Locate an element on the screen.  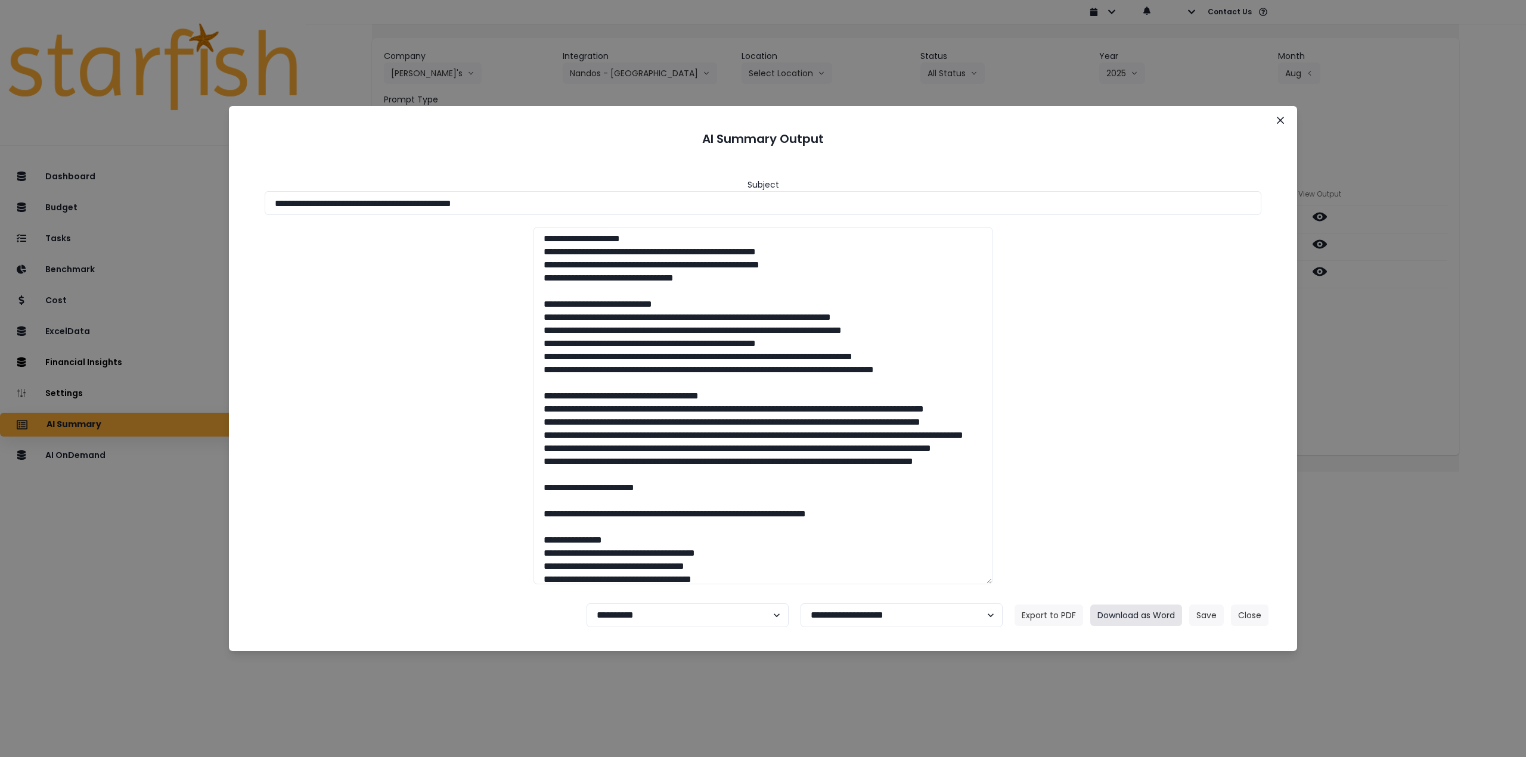
header: AI Summary Output is located at coordinates (763, 139).